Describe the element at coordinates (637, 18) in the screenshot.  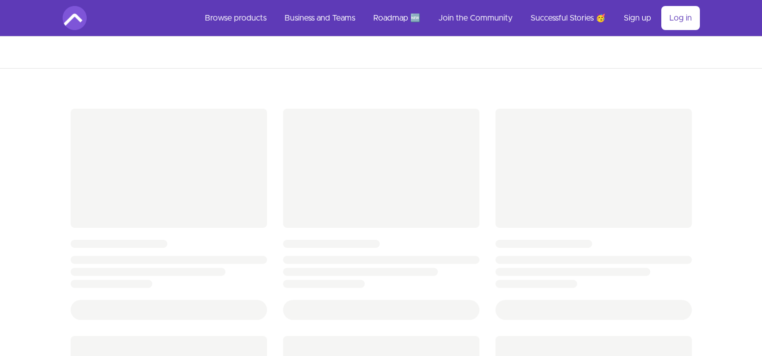
I see `a: Sign up` at that location.